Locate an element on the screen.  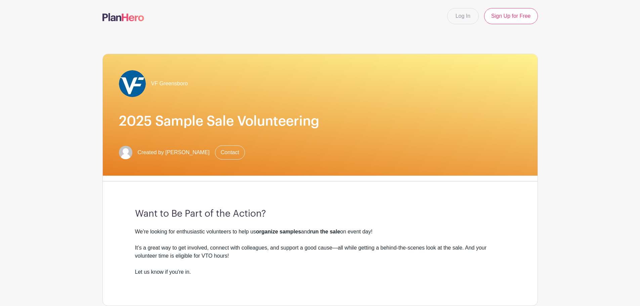
img: default-ce2991bfa6775e67f084385cd625a349d9dcbb7a52a09fb2fda1e96e2d18dcdb.png is located at coordinates (126, 153).